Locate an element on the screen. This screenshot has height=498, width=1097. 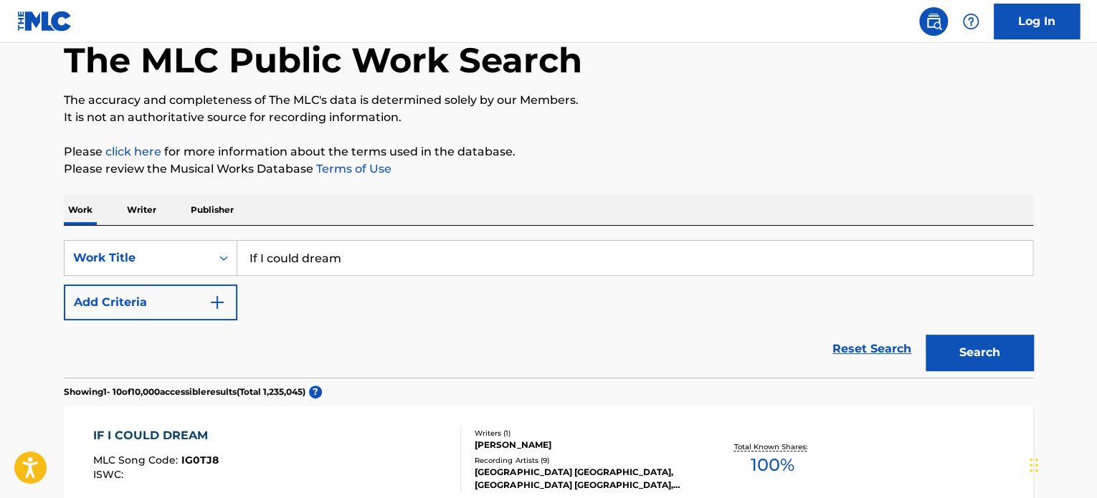
p: Please for more information about the terms used in the database. is located at coordinates (549, 152).